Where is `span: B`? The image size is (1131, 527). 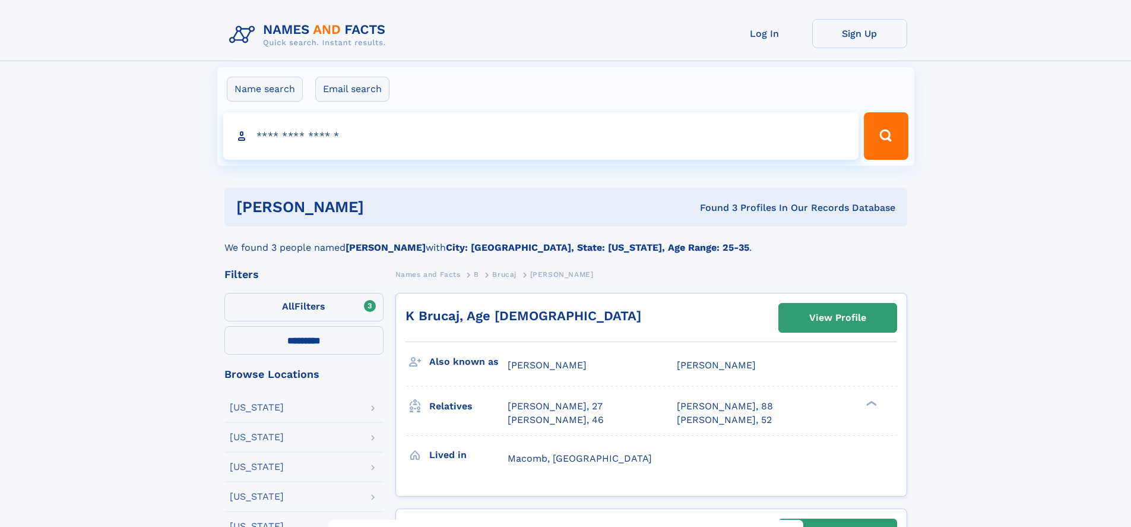
span: B is located at coordinates (476, 274).